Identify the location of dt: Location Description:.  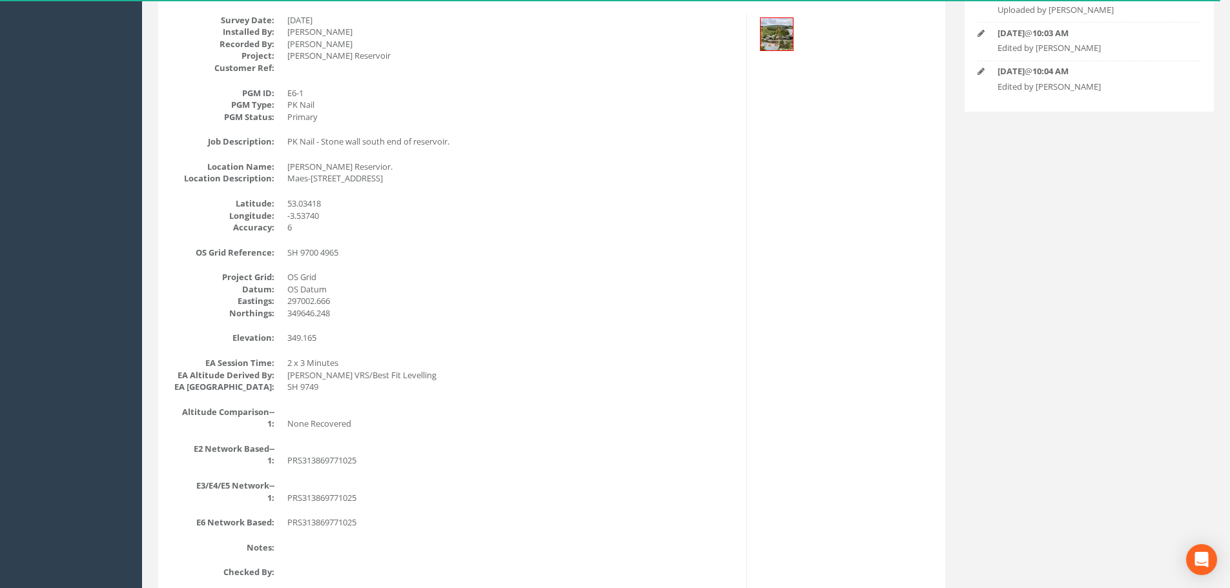
(223, 178).